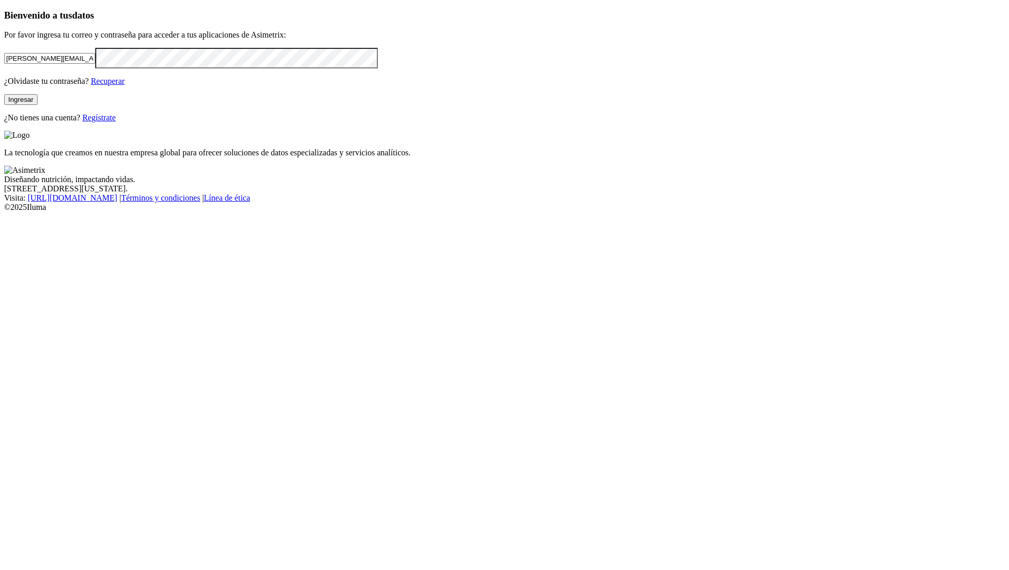  Describe the element at coordinates (505, 15) in the screenshot. I see `h3: Bienvenido a tus` at that location.